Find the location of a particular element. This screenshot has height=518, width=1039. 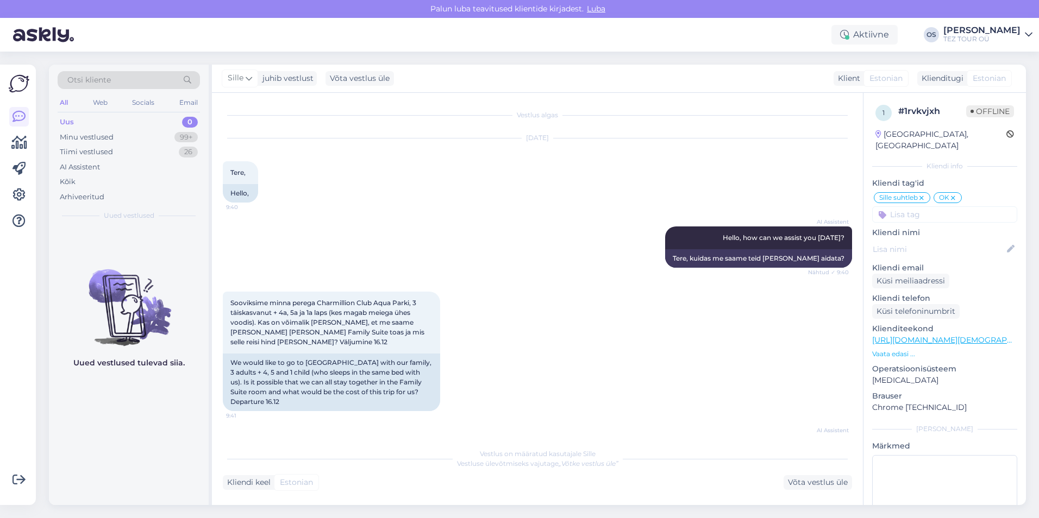

div: # 1rvkvjxh is located at coordinates (932, 111).